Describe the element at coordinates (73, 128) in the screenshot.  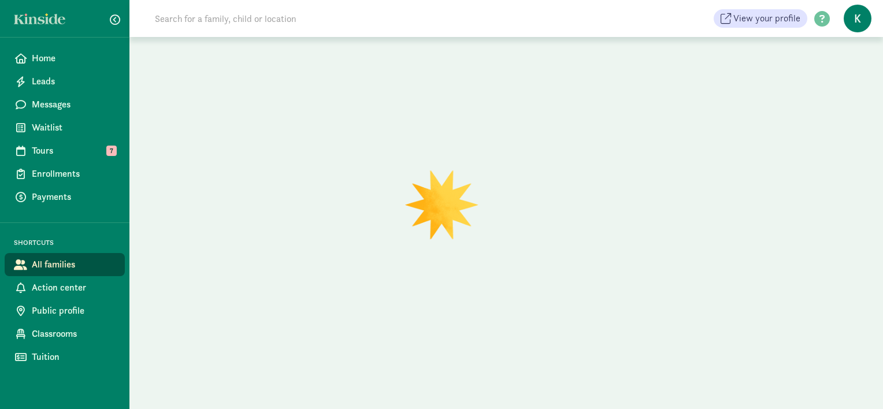
I see `span: Waitlist` at that location.